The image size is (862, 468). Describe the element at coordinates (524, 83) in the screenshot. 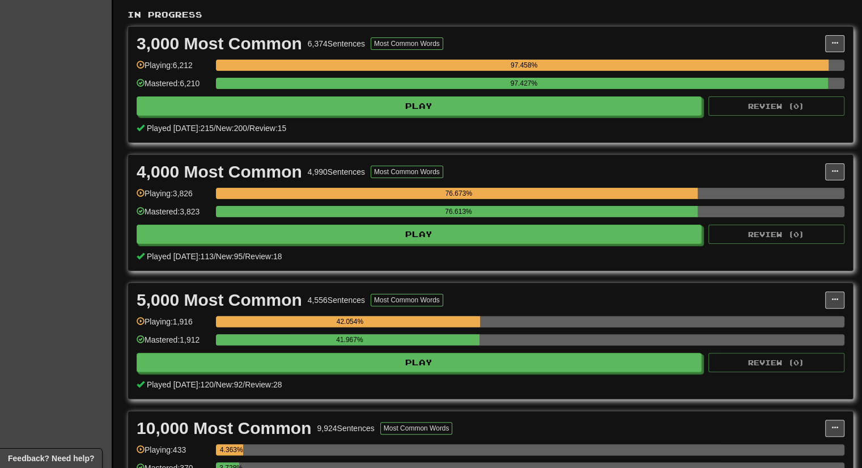

I see `div: 97.427%` at that location.